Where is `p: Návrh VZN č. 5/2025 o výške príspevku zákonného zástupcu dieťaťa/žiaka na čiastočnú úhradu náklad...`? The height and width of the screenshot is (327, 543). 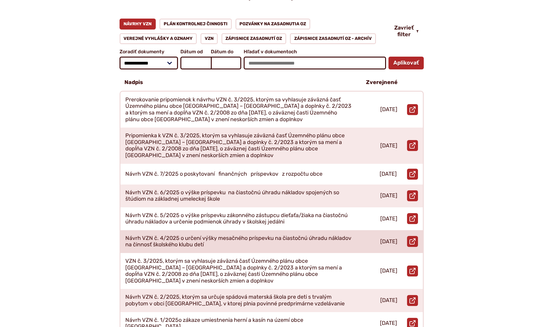
p: Návrh VZN č. 5/2025 o výške príspevku zákonného zástupcu dieťaťa/žiaka na čiastočnú úhradu náklad... is located at coordinates (239, 218).